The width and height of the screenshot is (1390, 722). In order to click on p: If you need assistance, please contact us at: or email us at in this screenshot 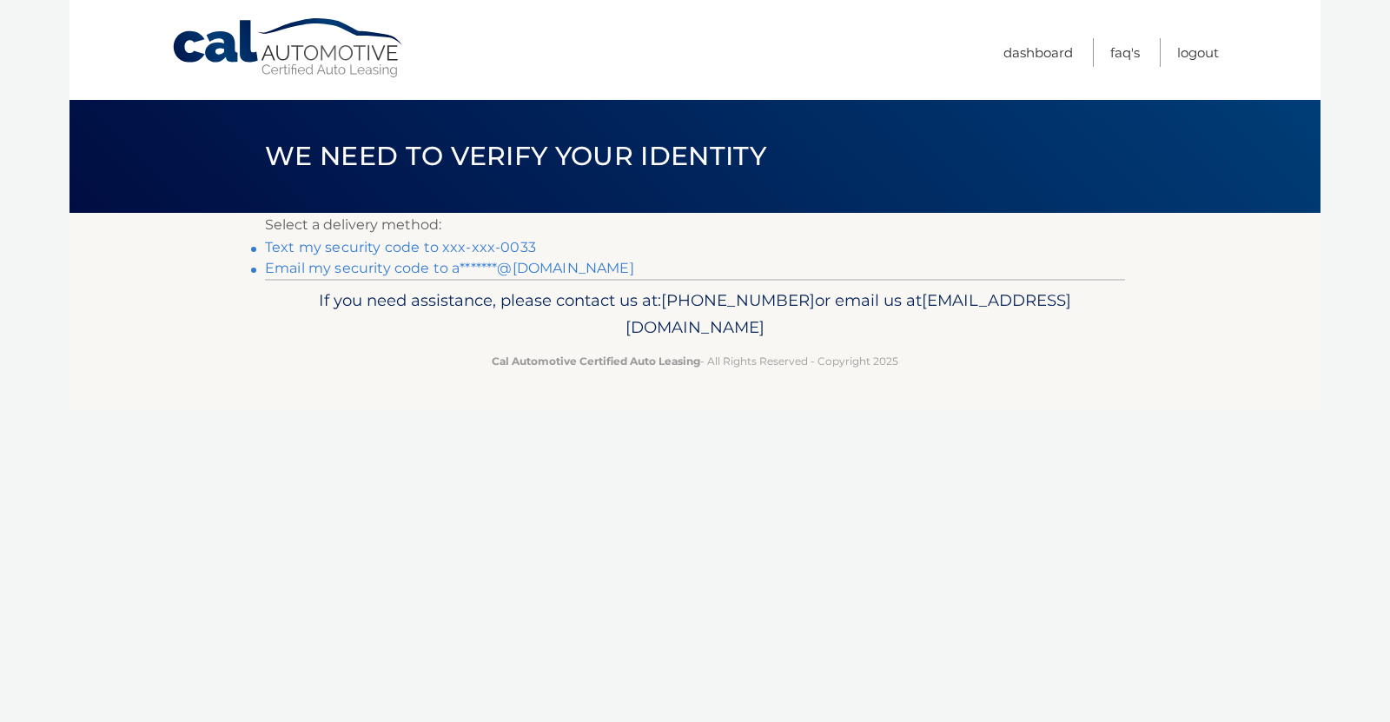, I will do `click(695, 315)`.